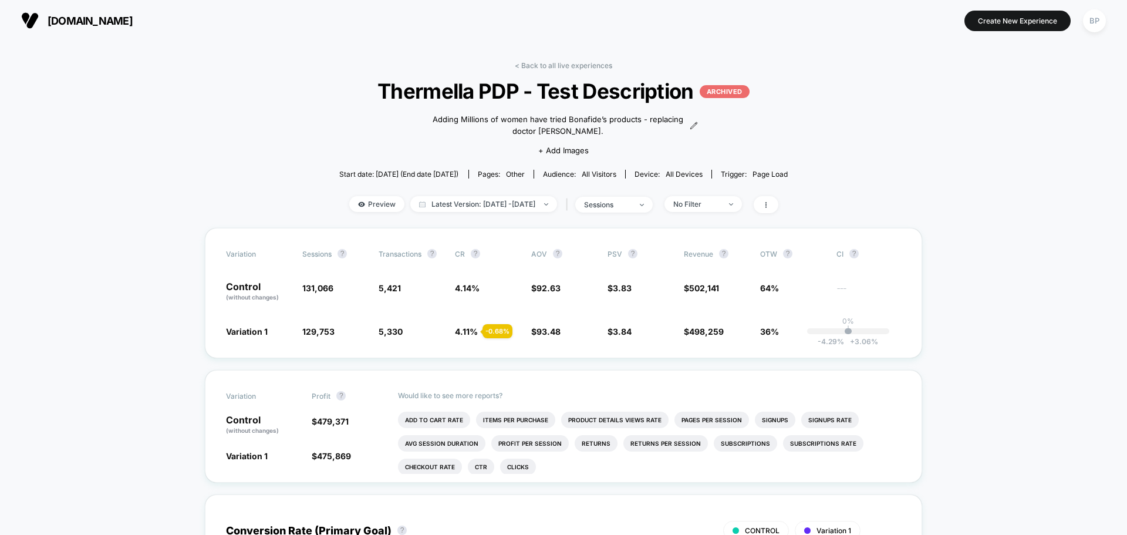  Describe the element at coordinates (497, 331) in the screenshot. I see `div: - 0.68 %` at that location.